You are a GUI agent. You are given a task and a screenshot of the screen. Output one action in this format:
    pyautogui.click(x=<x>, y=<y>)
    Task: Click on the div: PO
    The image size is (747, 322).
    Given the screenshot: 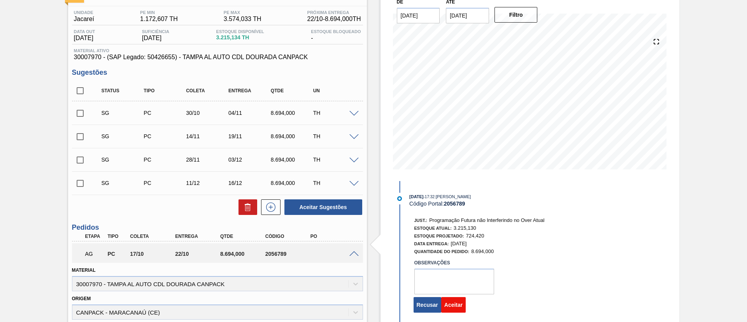 What is the action you would take?
    pyautogui.click(x=334, y=236)
    